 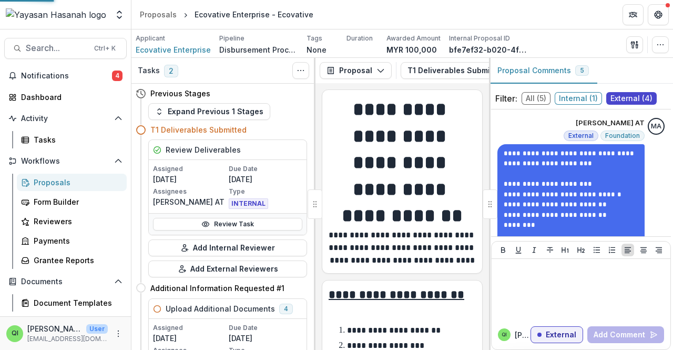 I want to click on h4: T1 Deliverables Submitted, so click(x=198, y=129).